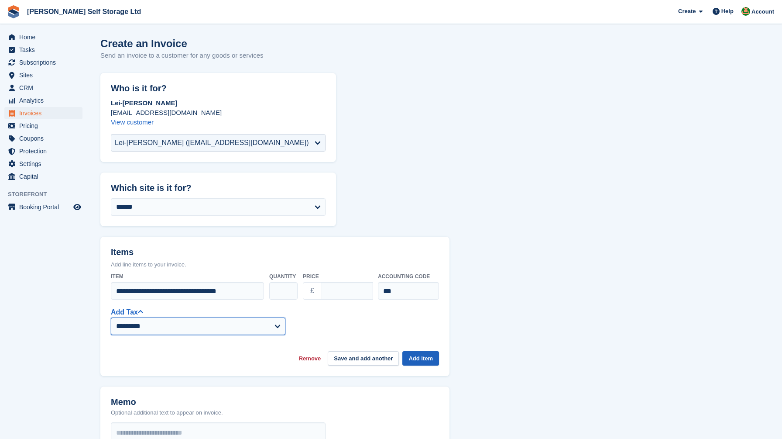  What do you see at coordinates (45, 50) in the screenshot?
I see `span: Tasks` at bounding box center [45, 50].